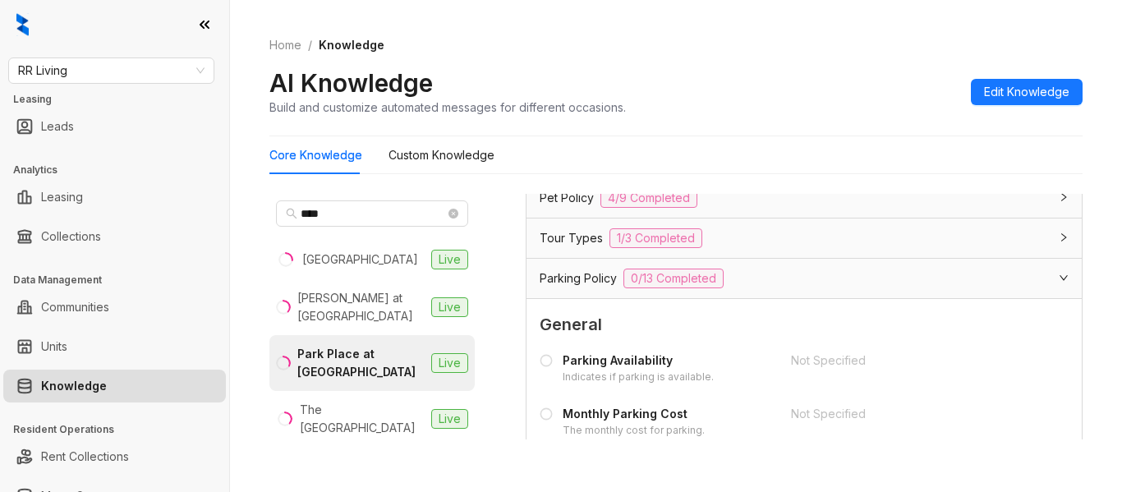 This screenshot has width=1122, height=492. I want to click on li: Knowledge, so click(114, 386).